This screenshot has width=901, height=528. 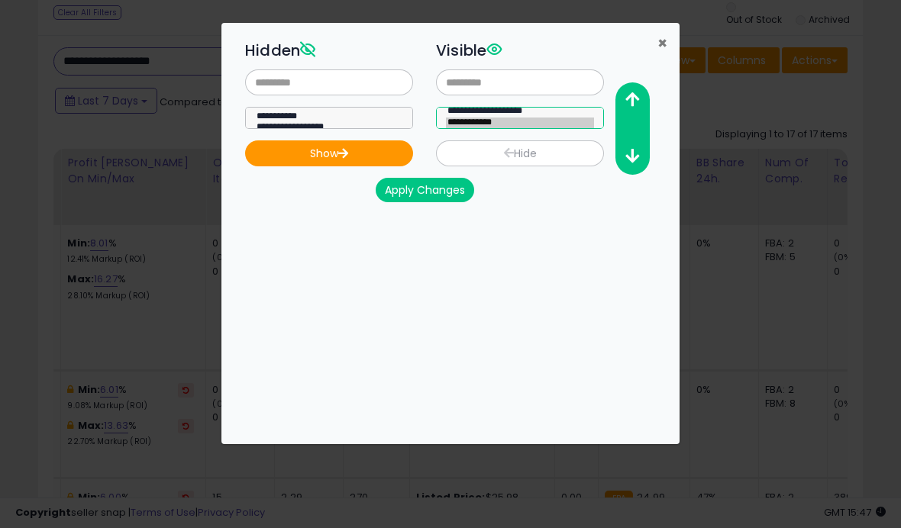 I want to click on h3: Hidden, so click(x=329, y=50).